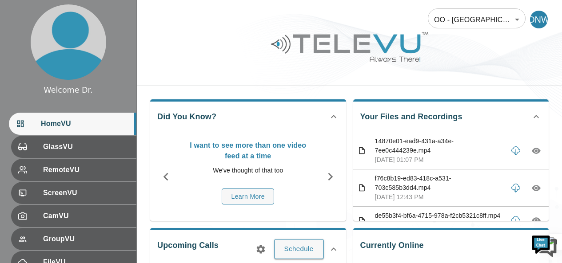 This screenshot has height=263, width=562. What do you see at coordinates (68, 90) in the screenshot?
I see `div: Welcome Dr.` at bounding box center [68, 90].